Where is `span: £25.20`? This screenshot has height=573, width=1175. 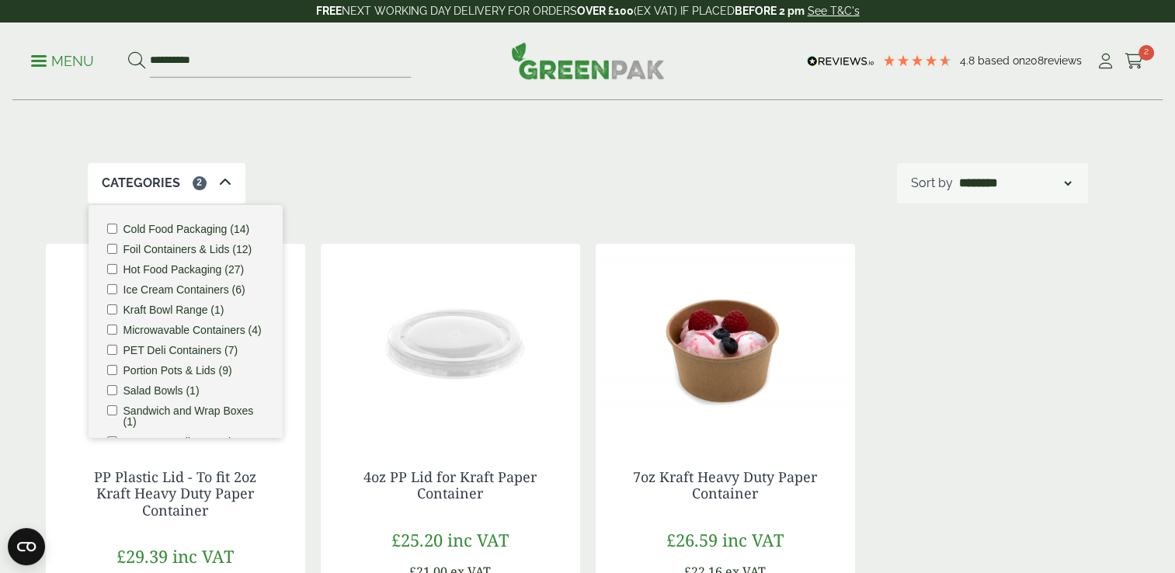
span: £25.20 is located at coordinates (417, 540).